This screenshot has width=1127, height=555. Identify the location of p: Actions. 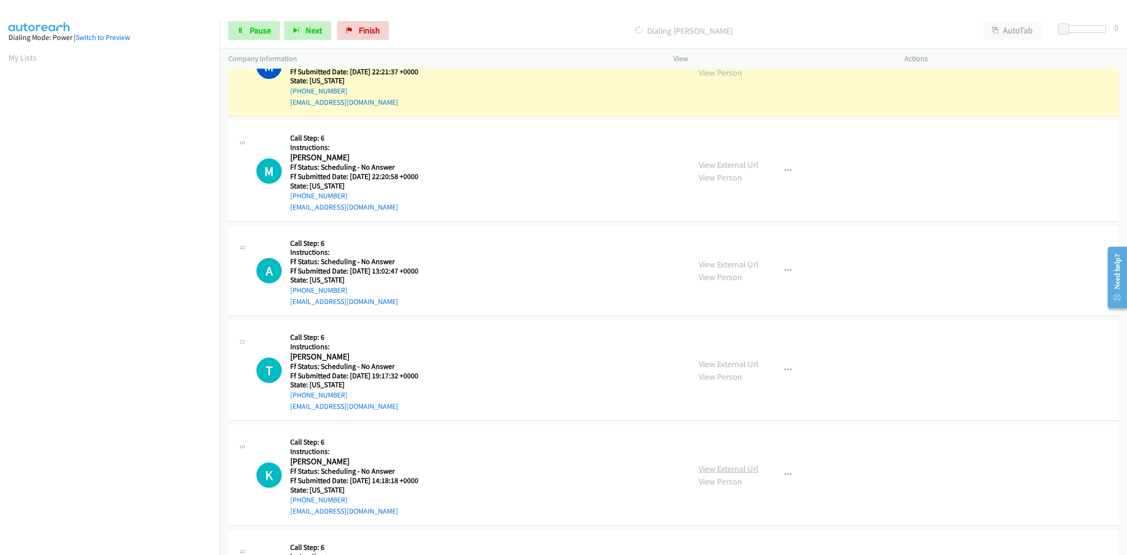
(1011, 59).